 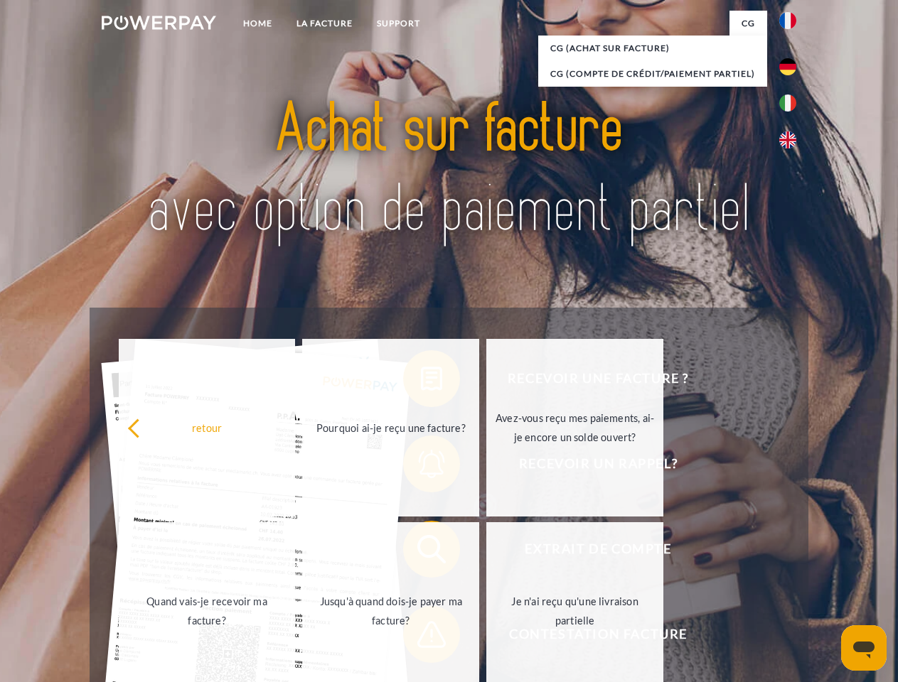 What do you see at coordinates (748, 23) in the screenshot?
I see `a: CG` at bounding box center [748, 23].